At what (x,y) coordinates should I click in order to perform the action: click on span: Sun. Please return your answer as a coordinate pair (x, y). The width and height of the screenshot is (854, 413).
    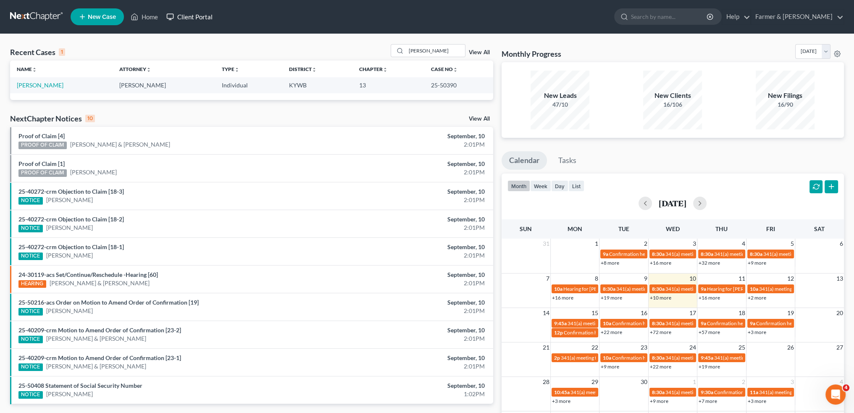
    Looking at the image, I should click on (526, 229).